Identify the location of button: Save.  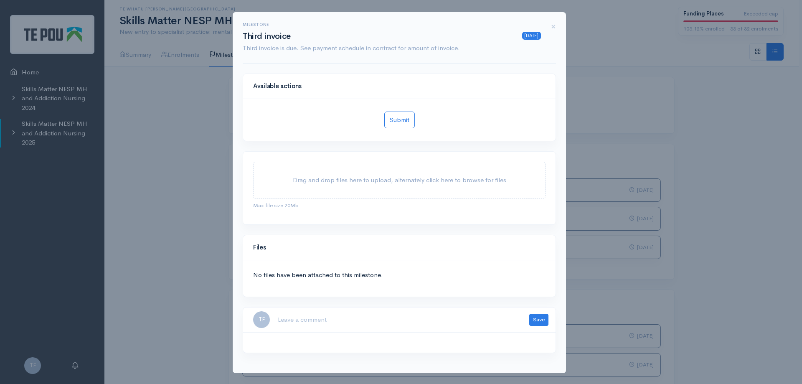
(539, 320).